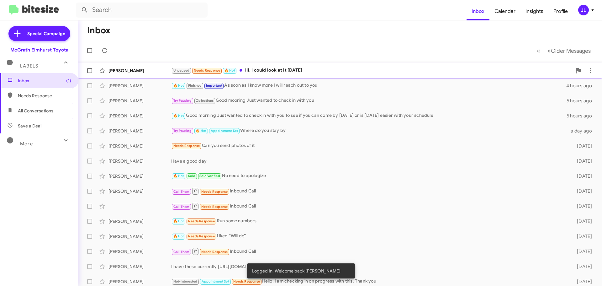  What do you see at coordinates (210, 176) in the screenshot?
I see `span: Sold Verified` at bounding box center [210, 176].